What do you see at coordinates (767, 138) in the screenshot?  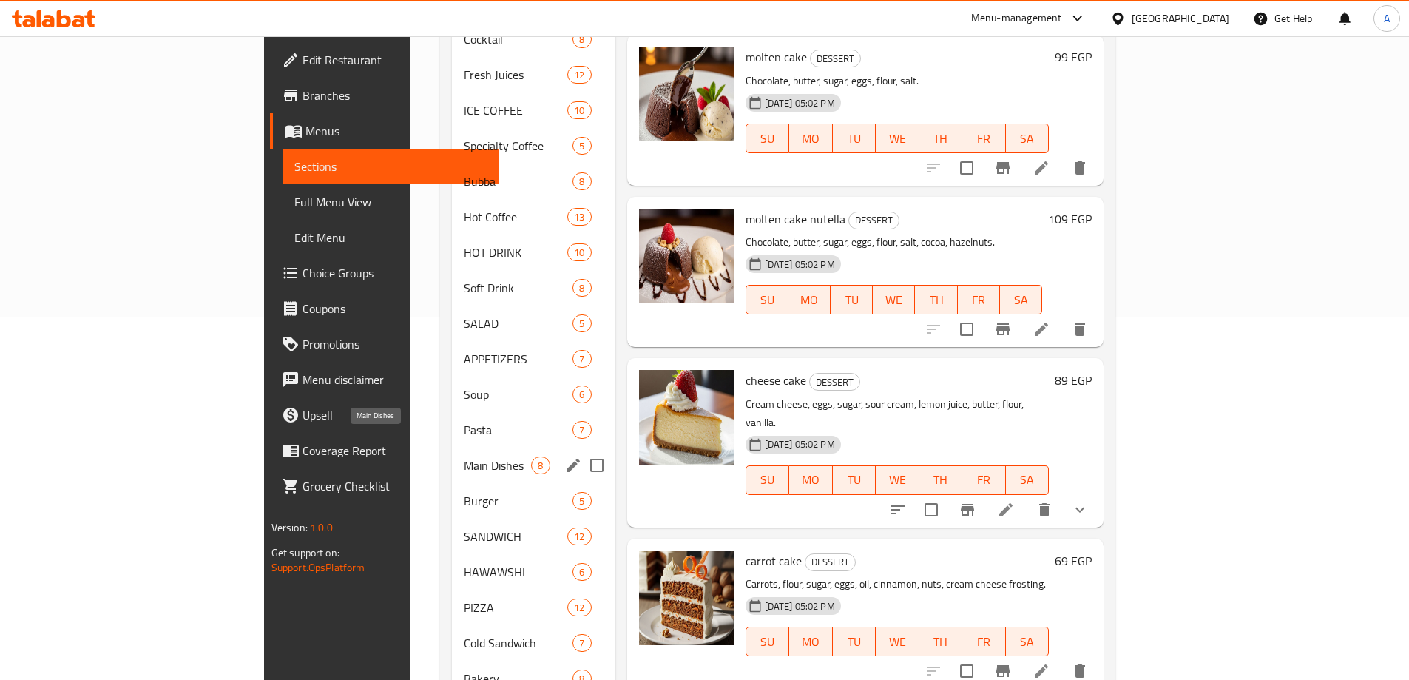 I see `button: SU` at bounding box center [767, 138].